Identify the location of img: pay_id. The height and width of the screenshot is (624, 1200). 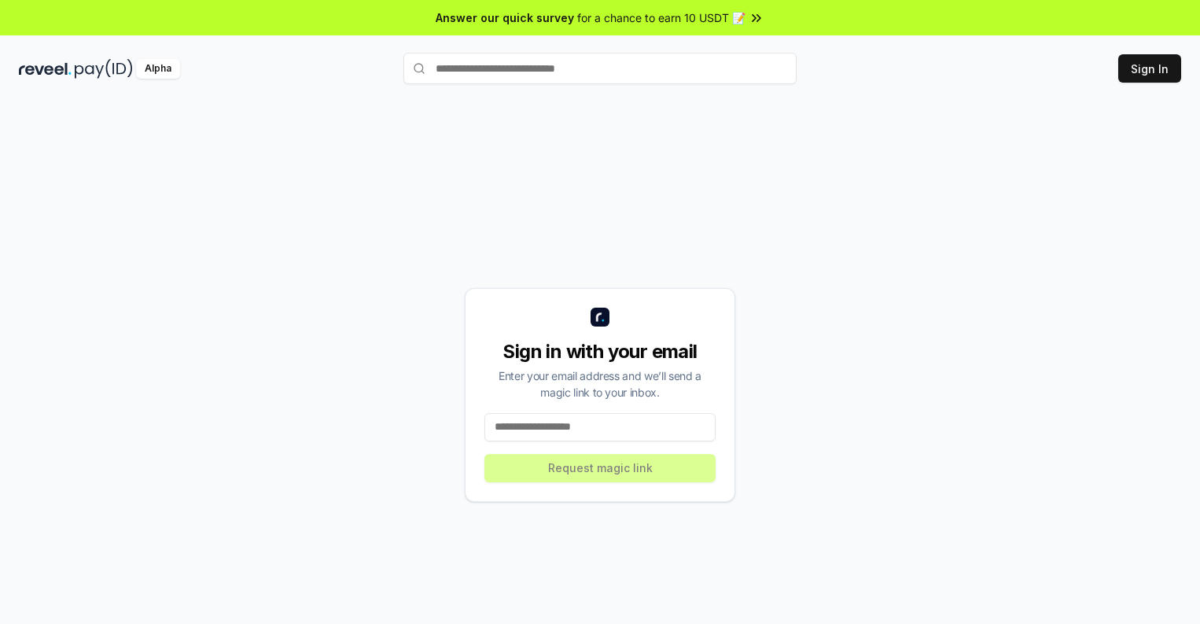
(104, 68).